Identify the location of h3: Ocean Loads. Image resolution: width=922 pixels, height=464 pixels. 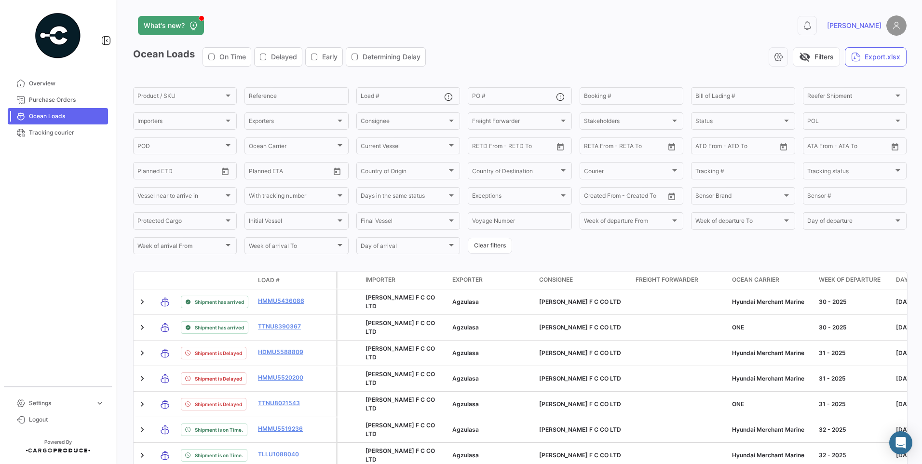
(281, 57).